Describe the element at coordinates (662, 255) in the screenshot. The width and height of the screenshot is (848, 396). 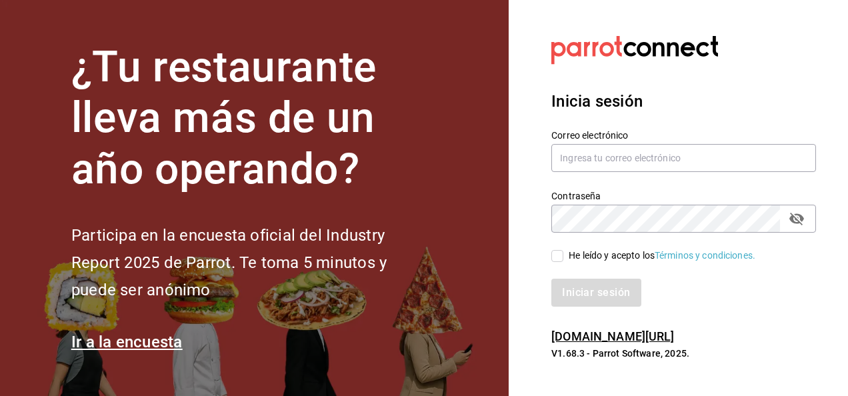
I see `div: He leído y acepto los` at that location.